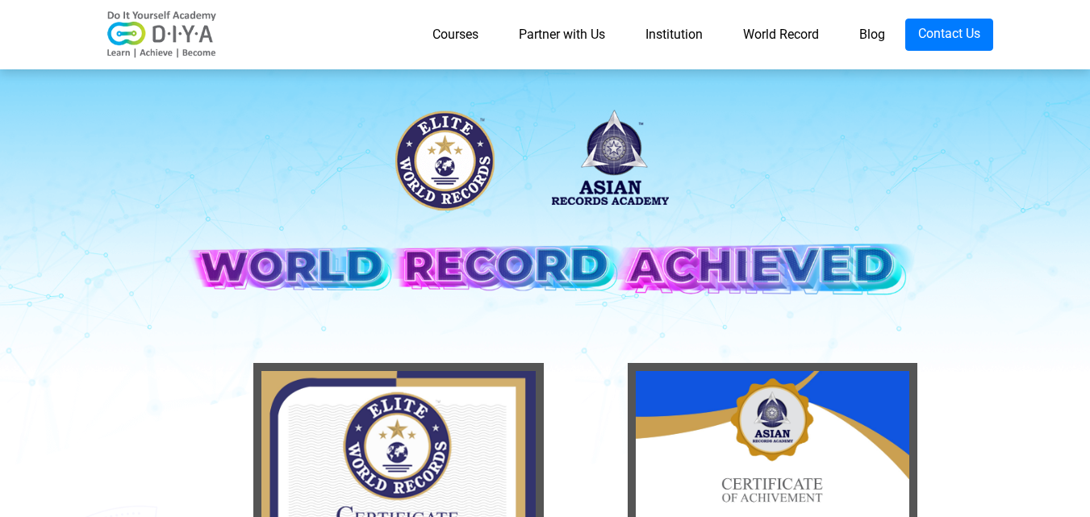 The height and width of the screenshot is (517, 1090). Describe the element at coordinates (872, 35) in the screenshot. I see `a: Blog` at that location.